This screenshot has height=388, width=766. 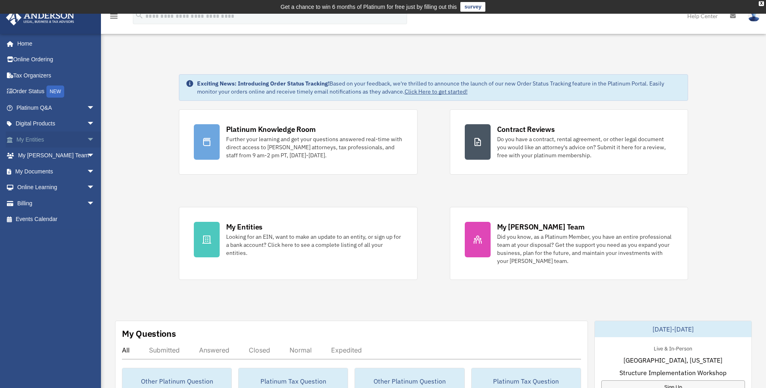 I want to click on a: Billingarrow_drop_down, so click(x=56, y=204).